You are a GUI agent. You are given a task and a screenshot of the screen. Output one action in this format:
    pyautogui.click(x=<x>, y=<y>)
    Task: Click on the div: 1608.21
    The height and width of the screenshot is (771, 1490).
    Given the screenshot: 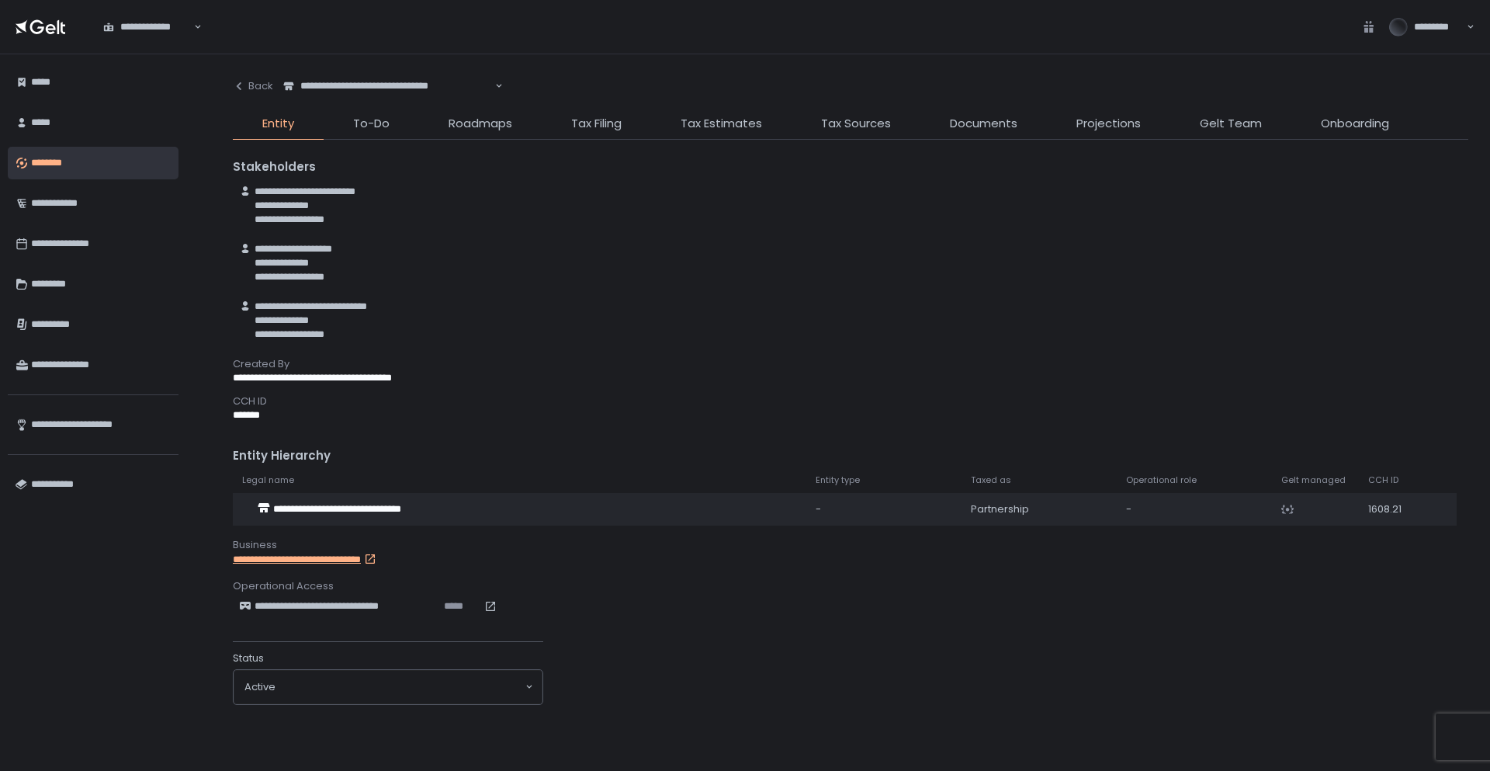 What is the action you would take?
    pyautogui.click(x=1393, y=509)
    